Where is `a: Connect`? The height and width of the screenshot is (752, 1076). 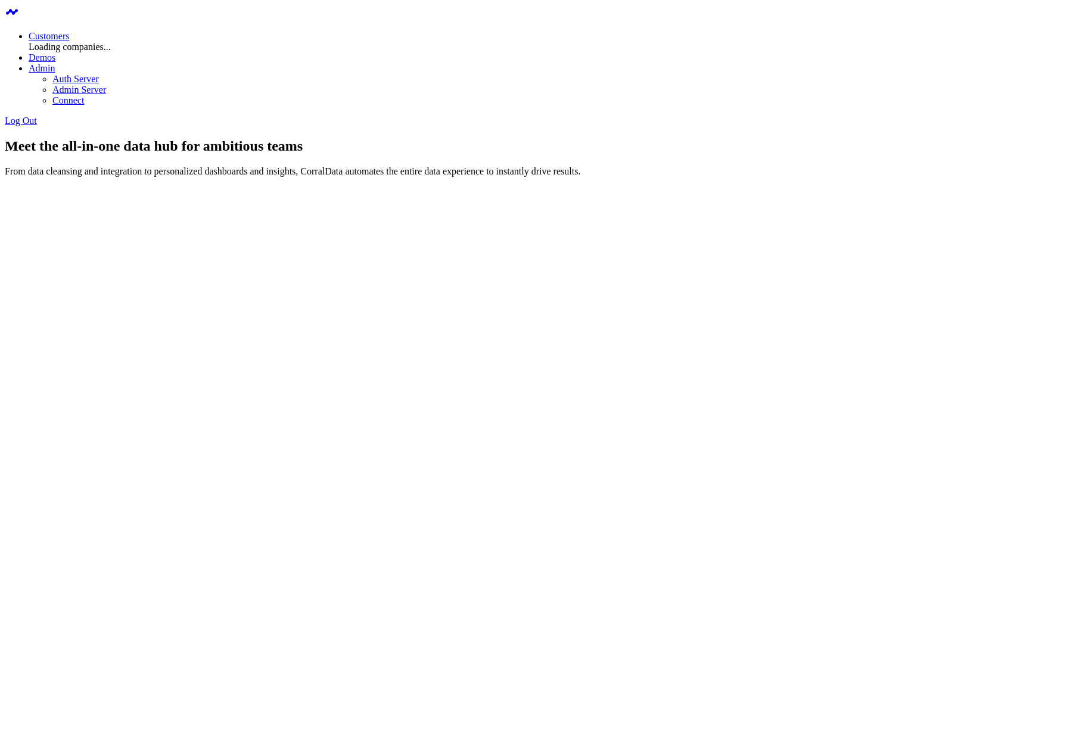 a: Connect is located at coordinates (68, 100).